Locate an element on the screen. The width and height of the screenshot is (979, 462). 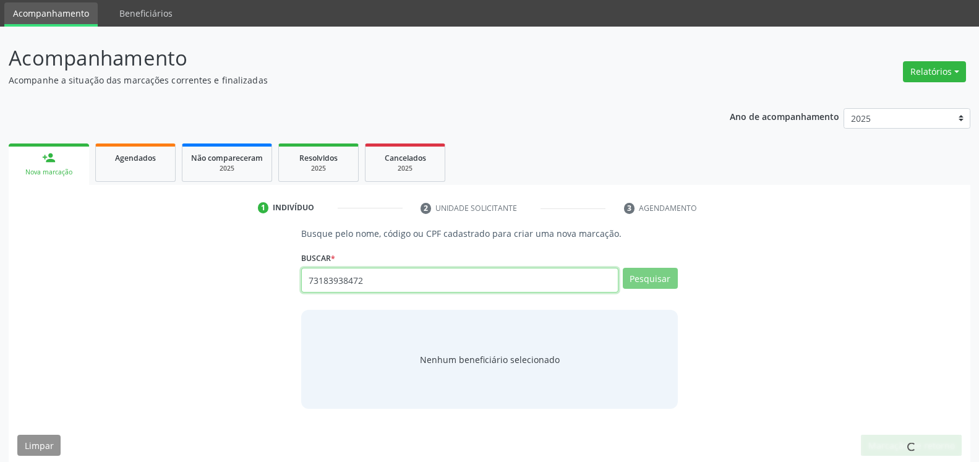
span: Nenhum beneficiário selecionado is located at coordinates (490, 359).